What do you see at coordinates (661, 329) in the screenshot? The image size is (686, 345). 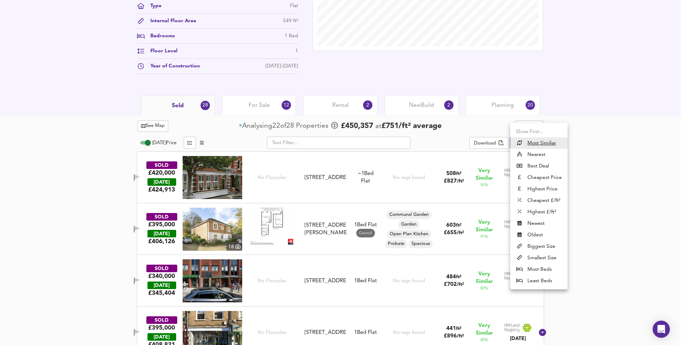 I see `div: Open Intercom Messenger` at bounding box center [661, 329].